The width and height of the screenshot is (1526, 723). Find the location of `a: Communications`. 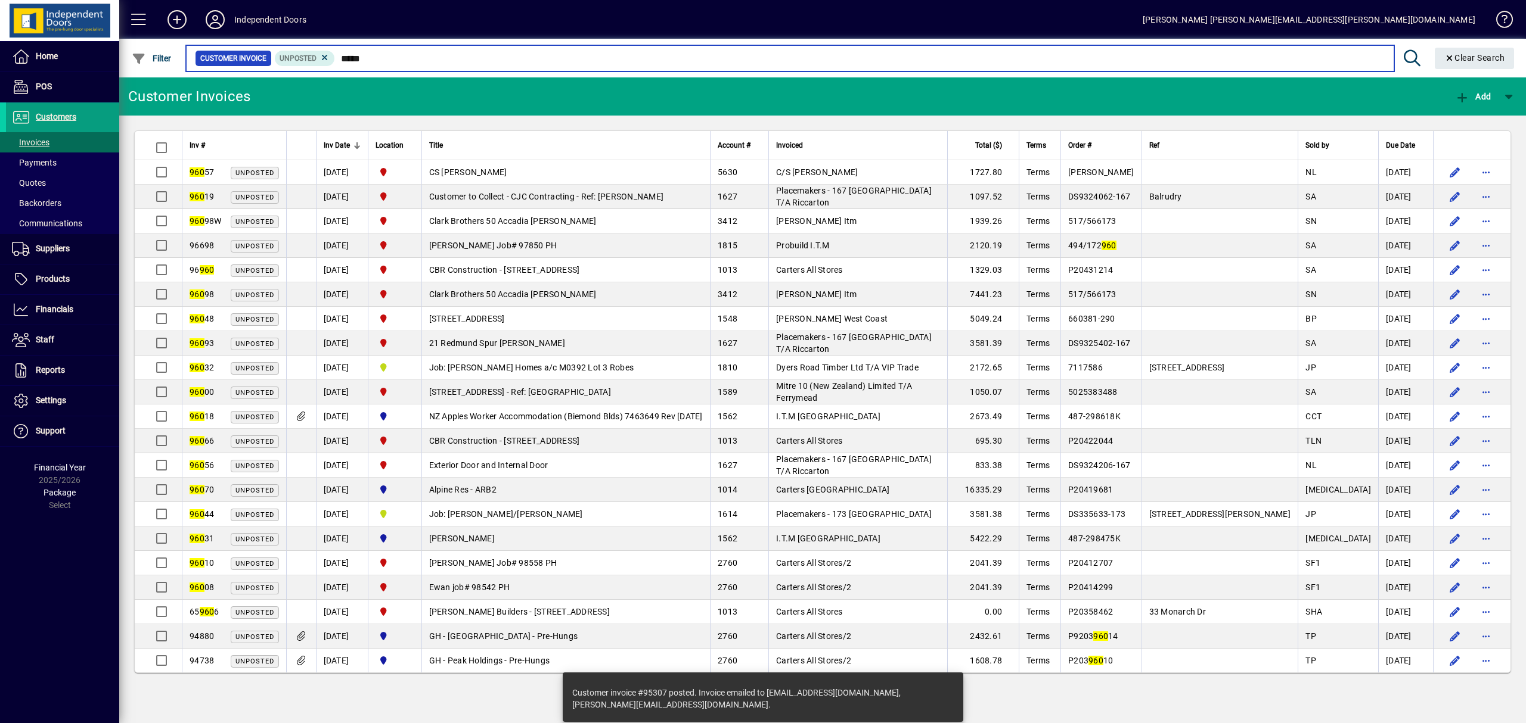

a: Communications is located at coordinates (63, 223).